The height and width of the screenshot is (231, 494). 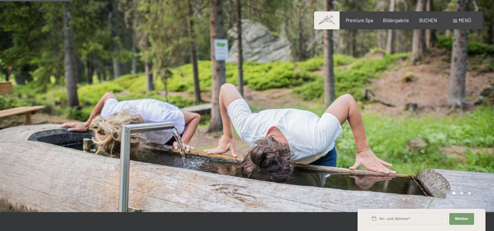 What do you see at coordinates (470, 194) in the screenshot?
I see `div: Carousel Page 3` at bounding box center [470, 194].